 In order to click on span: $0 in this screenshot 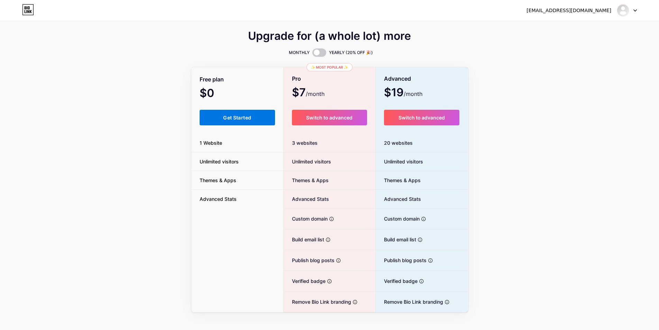, I will do `click(216, 94)`.